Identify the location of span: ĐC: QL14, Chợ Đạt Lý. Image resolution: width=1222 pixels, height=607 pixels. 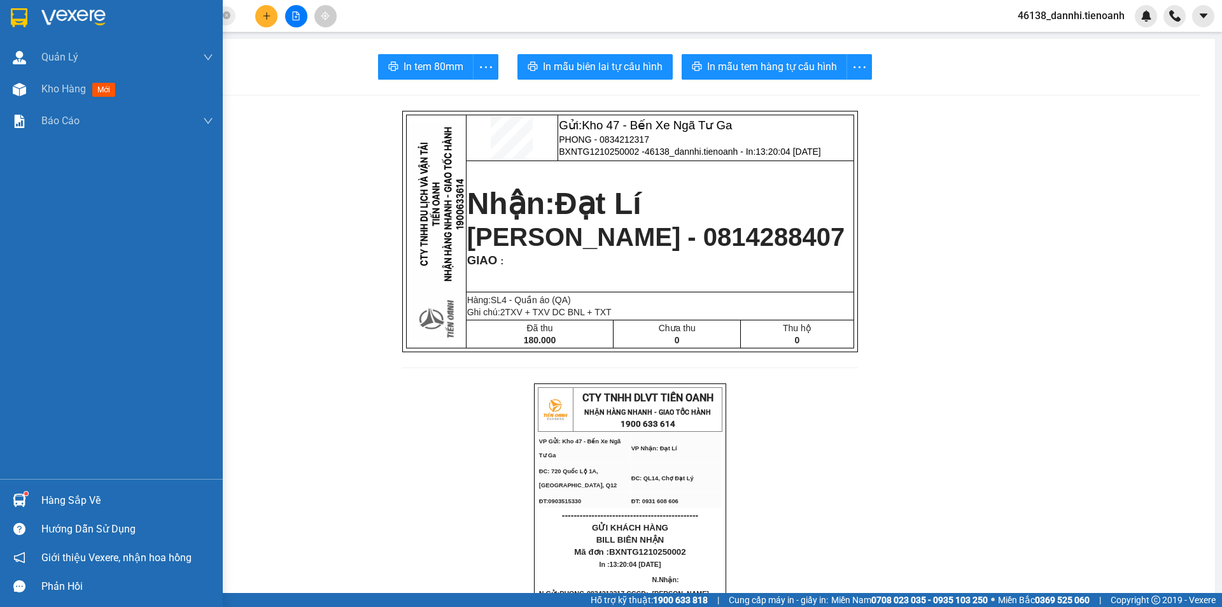
(663, 478).